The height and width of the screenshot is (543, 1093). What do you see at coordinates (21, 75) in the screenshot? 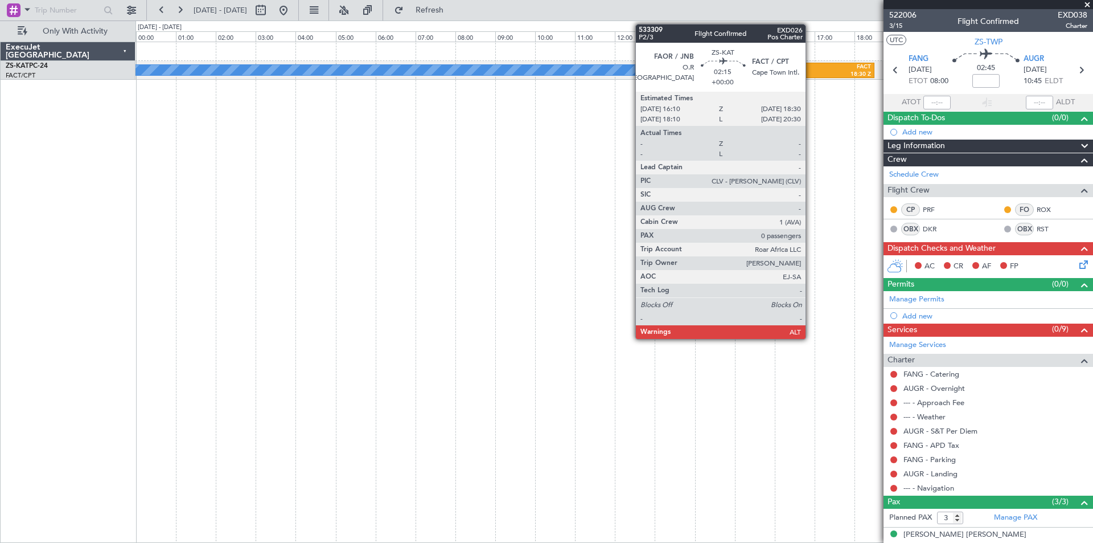
I see `a: FACT/CPT` at bounding box center [21, 75].